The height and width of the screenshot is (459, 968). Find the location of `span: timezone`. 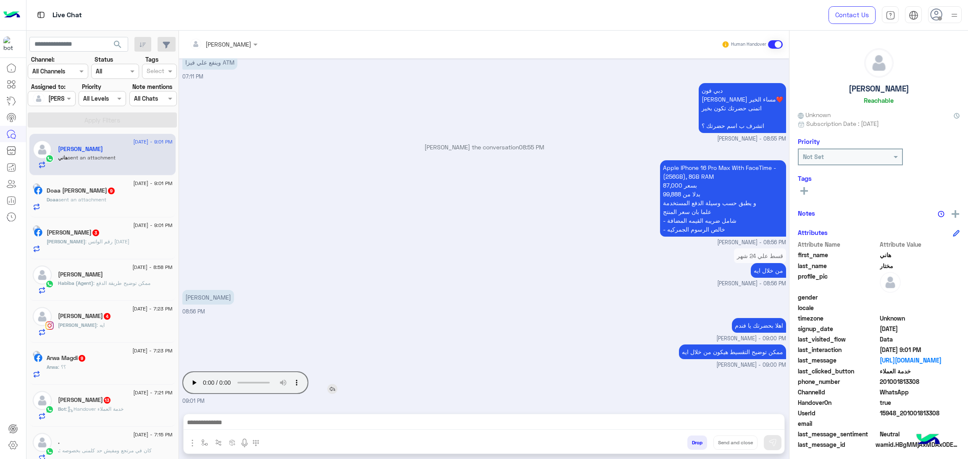

span: timezone is located at coordinates (837, 318).